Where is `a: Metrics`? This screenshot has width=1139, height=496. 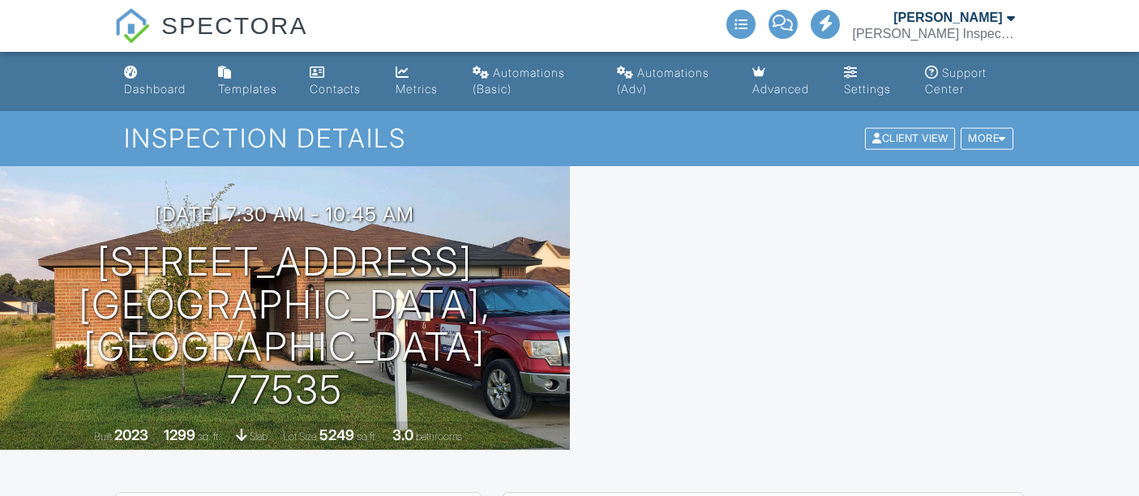
a: Metrics is located at coordinates (421, 81).